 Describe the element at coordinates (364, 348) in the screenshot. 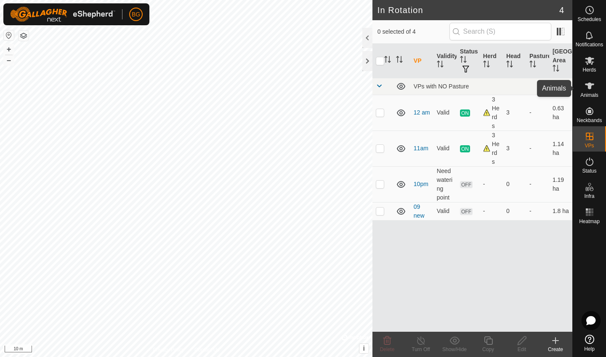

I see `span: i` at that location.